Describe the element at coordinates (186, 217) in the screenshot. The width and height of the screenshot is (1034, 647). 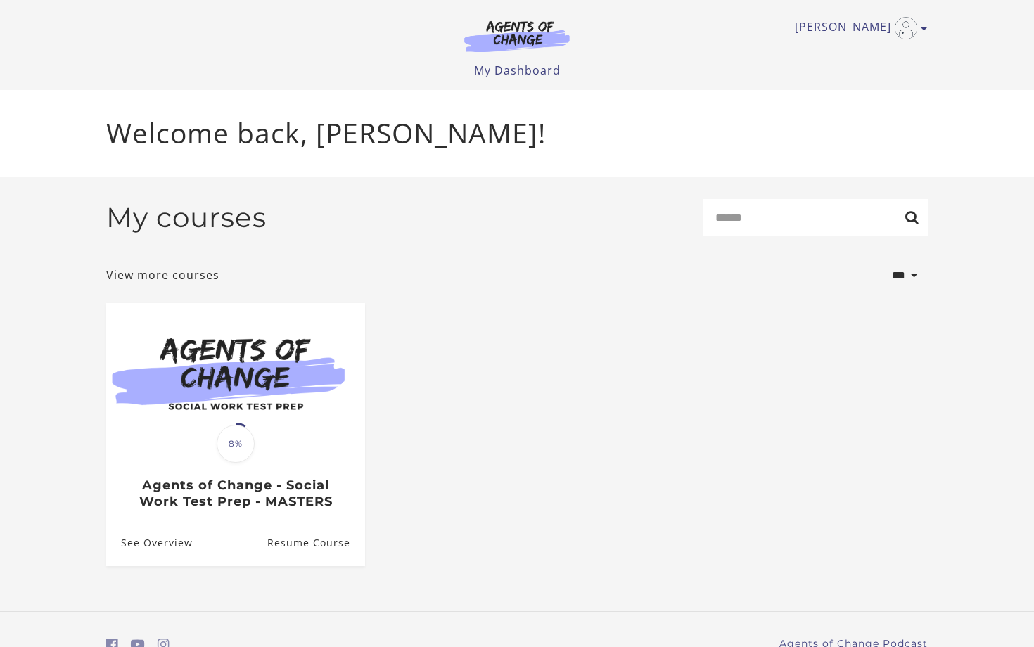
I see `h2: My courses` at that location.